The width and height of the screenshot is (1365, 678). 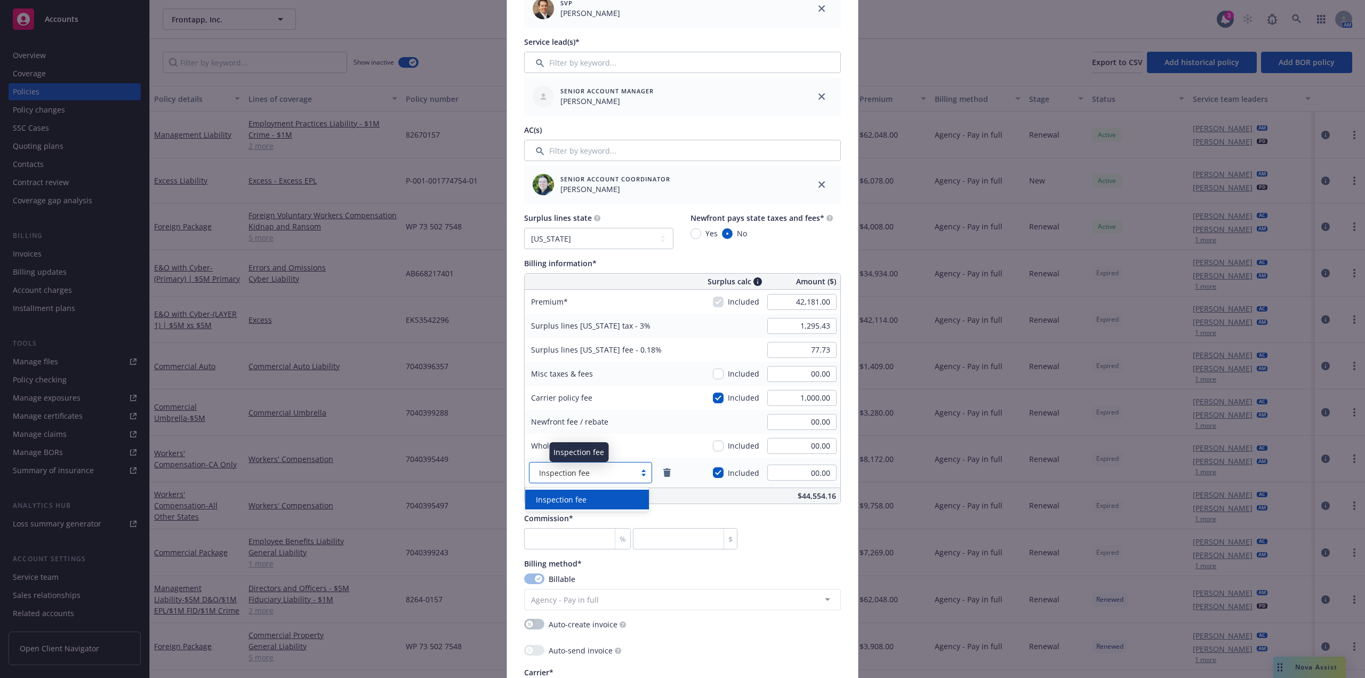 What do you see at coordinates (539, 672) in the screenshot?
I see `span: Carrier*` at bounding box center [539, 672].